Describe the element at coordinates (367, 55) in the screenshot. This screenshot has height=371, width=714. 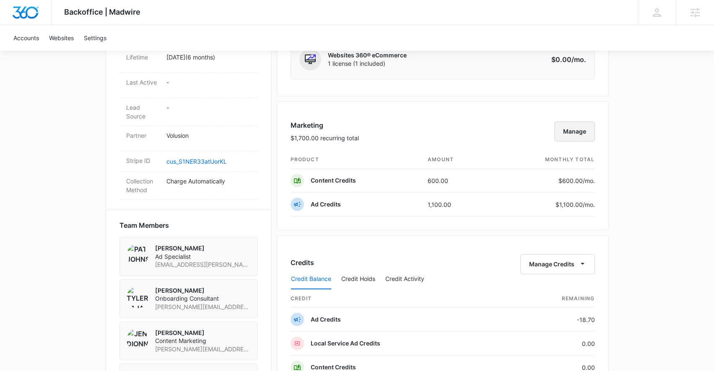
I see `p: Websites 360® eCommerce` at that location.